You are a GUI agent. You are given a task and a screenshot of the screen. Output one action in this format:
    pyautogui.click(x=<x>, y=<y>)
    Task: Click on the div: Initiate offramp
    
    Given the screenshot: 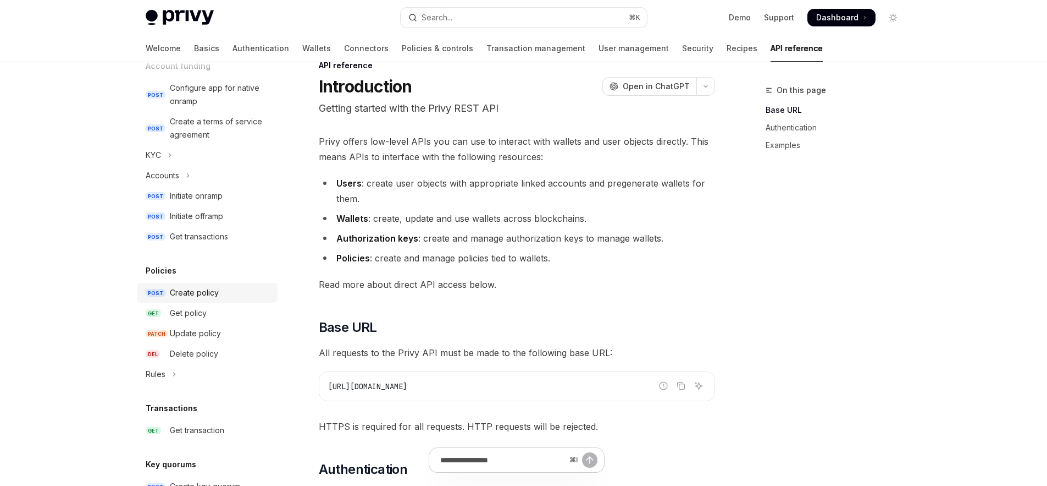 What is the action you would take?
    pyautogui.click(x=196, y=216)
    